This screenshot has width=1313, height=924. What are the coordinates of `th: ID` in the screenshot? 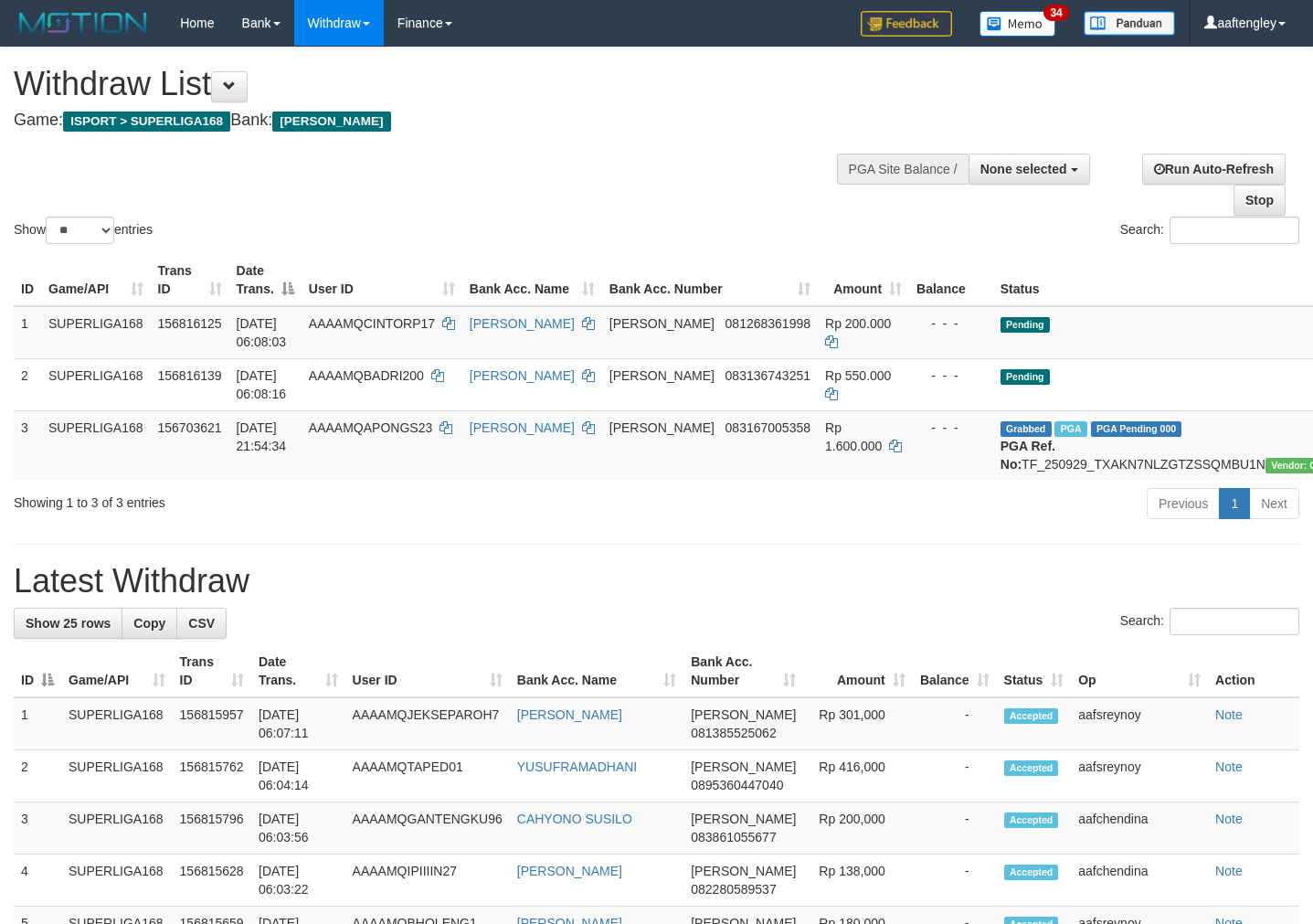 It's located at (28, 279).